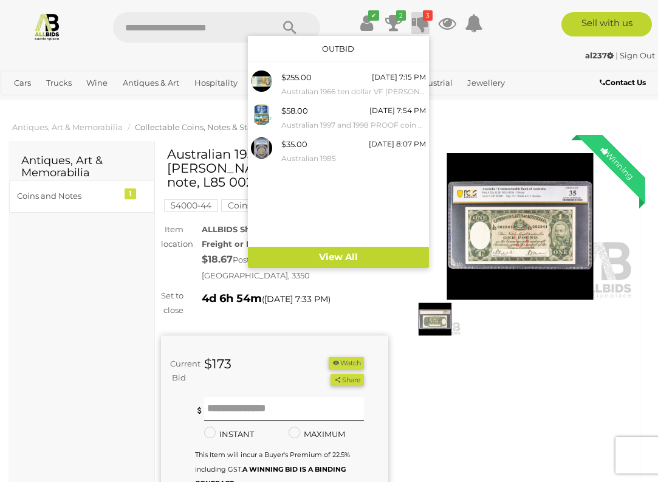 This screenshot has height=482, width=658. I want to click on h2: Antiques, Art & Memorabilia, so click(81, 167).